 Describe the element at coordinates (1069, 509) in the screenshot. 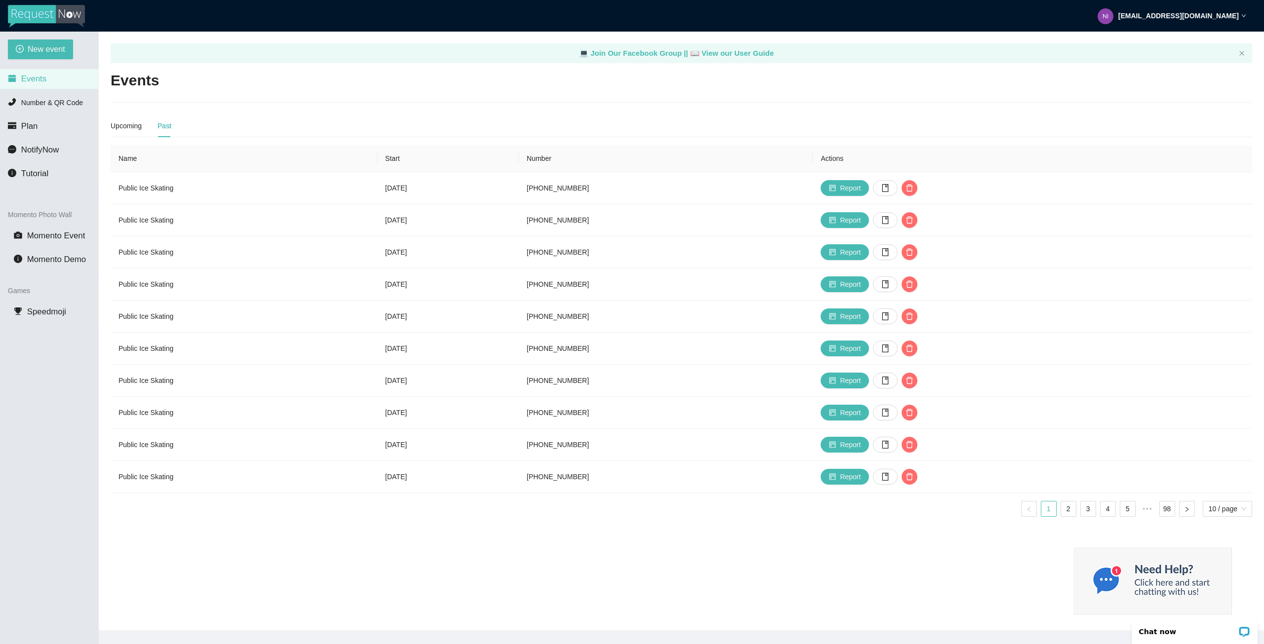

I see `a: 2` at that location.